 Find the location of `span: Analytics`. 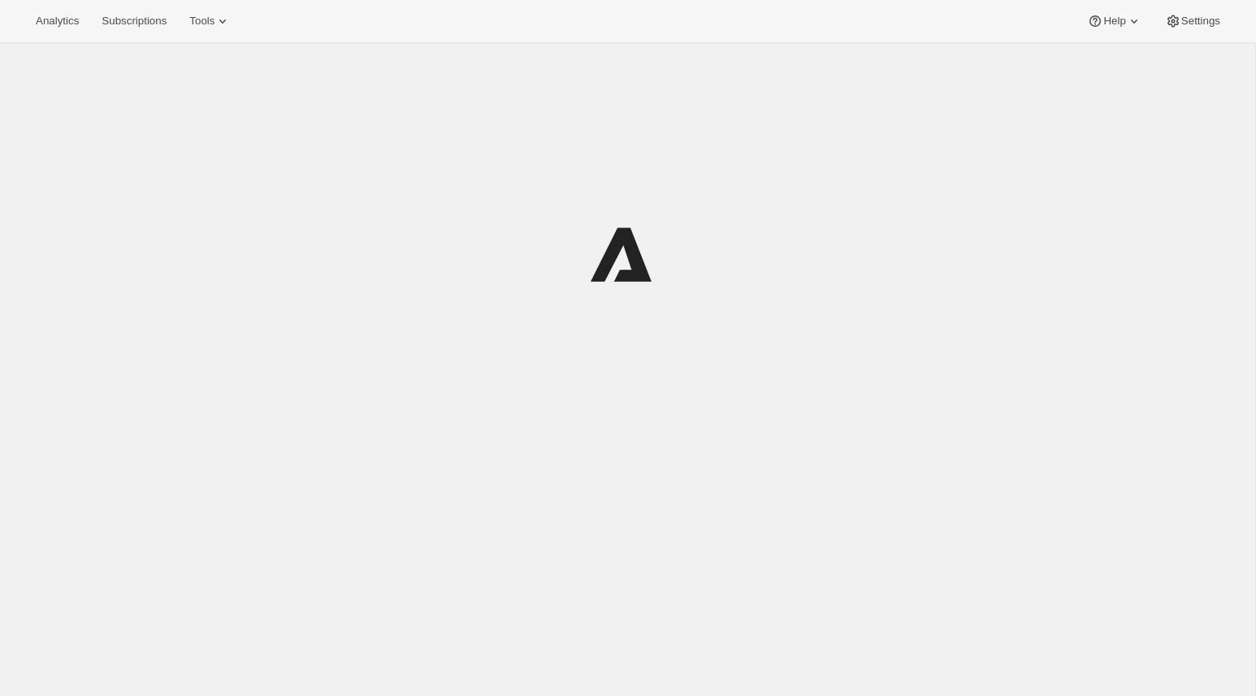

span: Analytics is located at coordinates (57, 21).